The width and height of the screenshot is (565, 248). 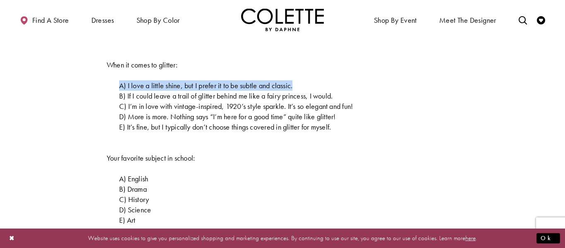 What do you see at coordinates (541, 19) in the screenshot?
I see `a: Check Wishlist` at bounding box center [541, 19].